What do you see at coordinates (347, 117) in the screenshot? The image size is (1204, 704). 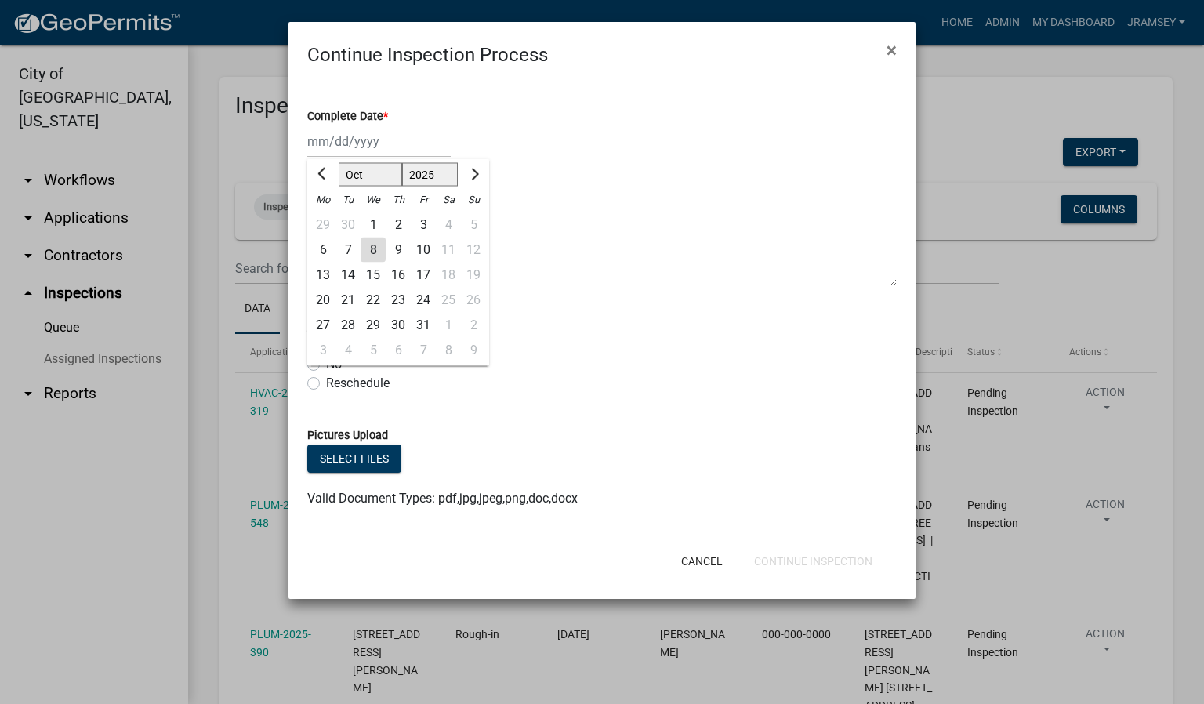 I see `label: Complete Date` at bounding box center [347, 117].